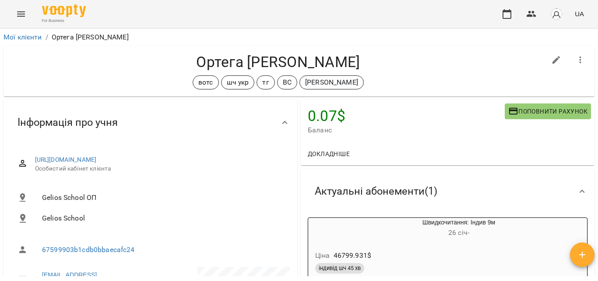 Image resolution: width=598 pixels, height=281 pixels. Describe the element at coordinates (299, 37) in the screenshot. I see `nav: breadcrumb` at that location.